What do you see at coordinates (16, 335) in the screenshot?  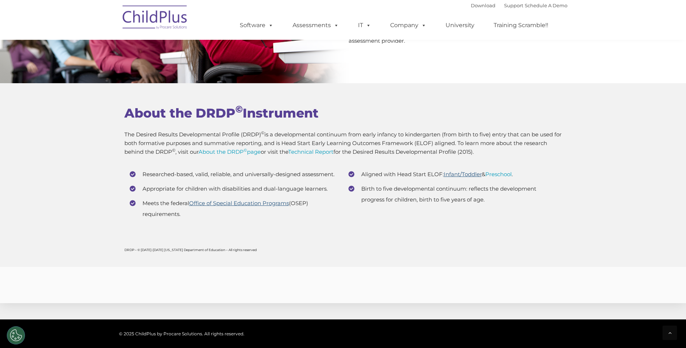 I see `button: Cookies Settings` at bounding box center [16, 335].